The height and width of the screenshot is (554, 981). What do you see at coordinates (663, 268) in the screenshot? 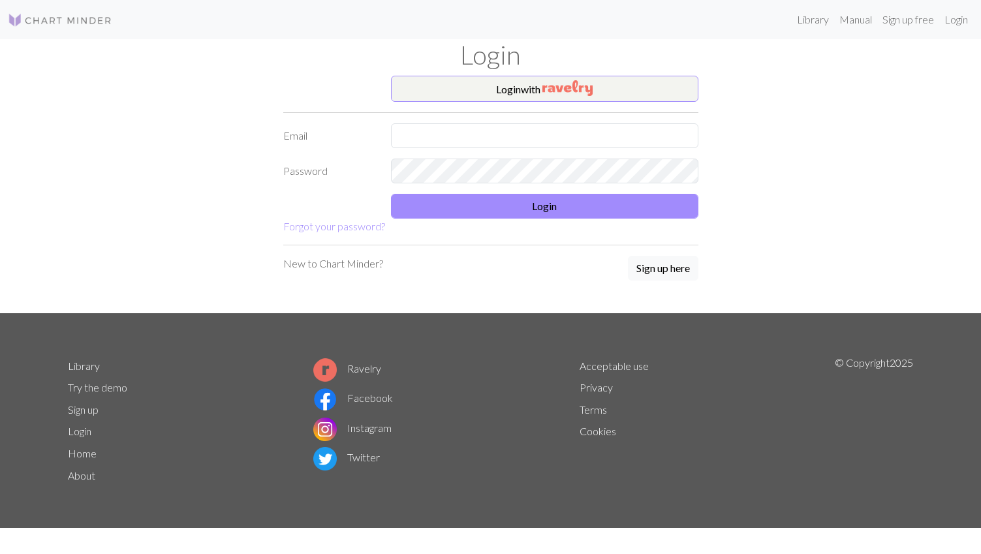
I see `button: Sign up here` at bounding box center [663, 268].